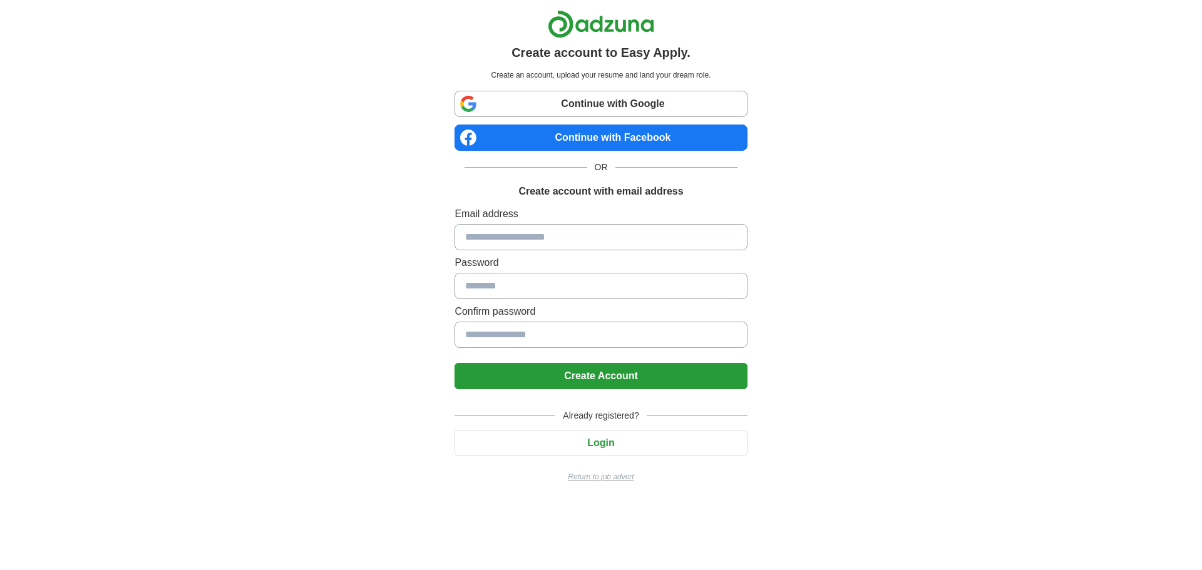 This screenshot has height=570, width=1202. I want to click on a: Continue with Facebook, so click(600, 138).